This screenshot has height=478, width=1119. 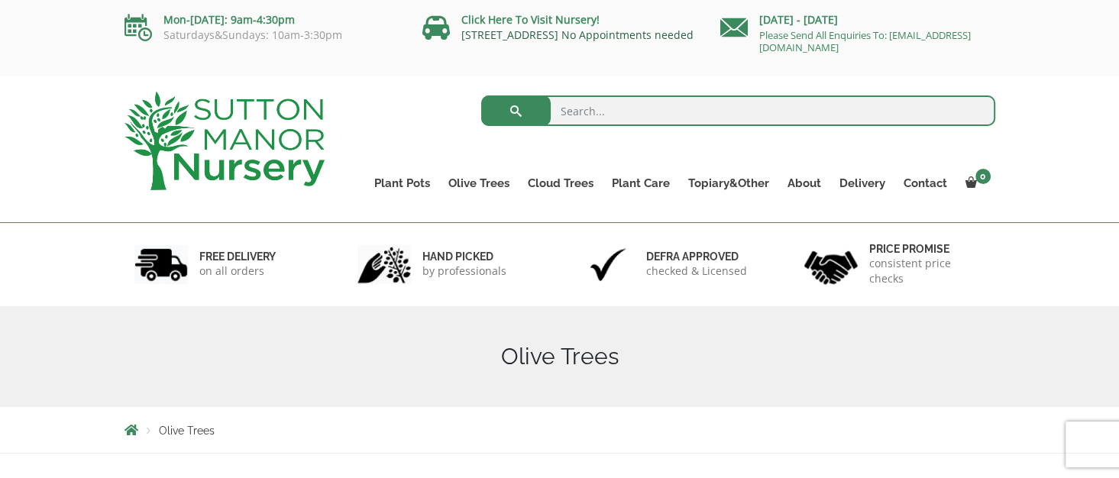 I want to click on h1: Olive Trees, so click(x=560, y=357).